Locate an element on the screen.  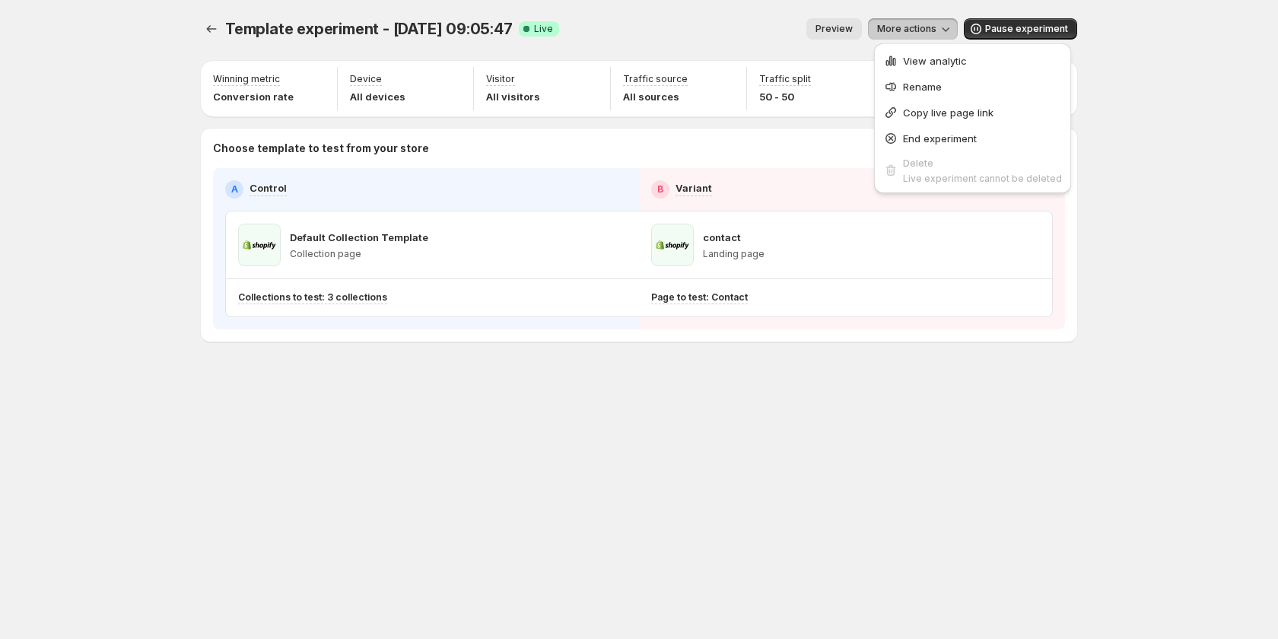
p: All visitors is located at coordinates (513, 97).